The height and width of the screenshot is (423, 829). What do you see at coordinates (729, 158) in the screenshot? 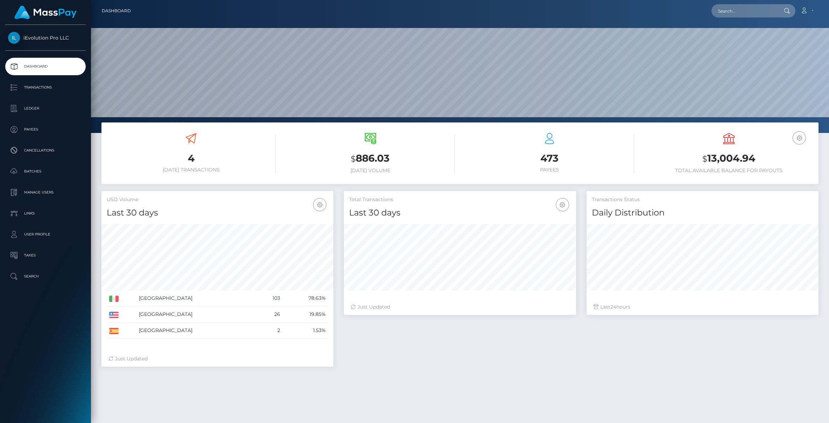
I see `h3: 13,004.94` at bounding box center [729, 158].